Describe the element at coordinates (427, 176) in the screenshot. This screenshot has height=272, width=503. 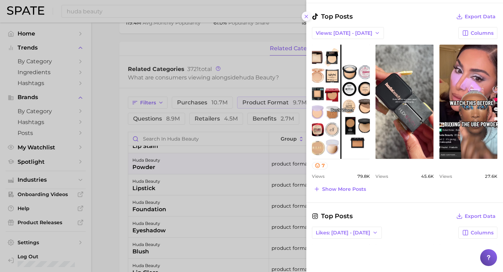
I see `span: 45.6k` at that location.